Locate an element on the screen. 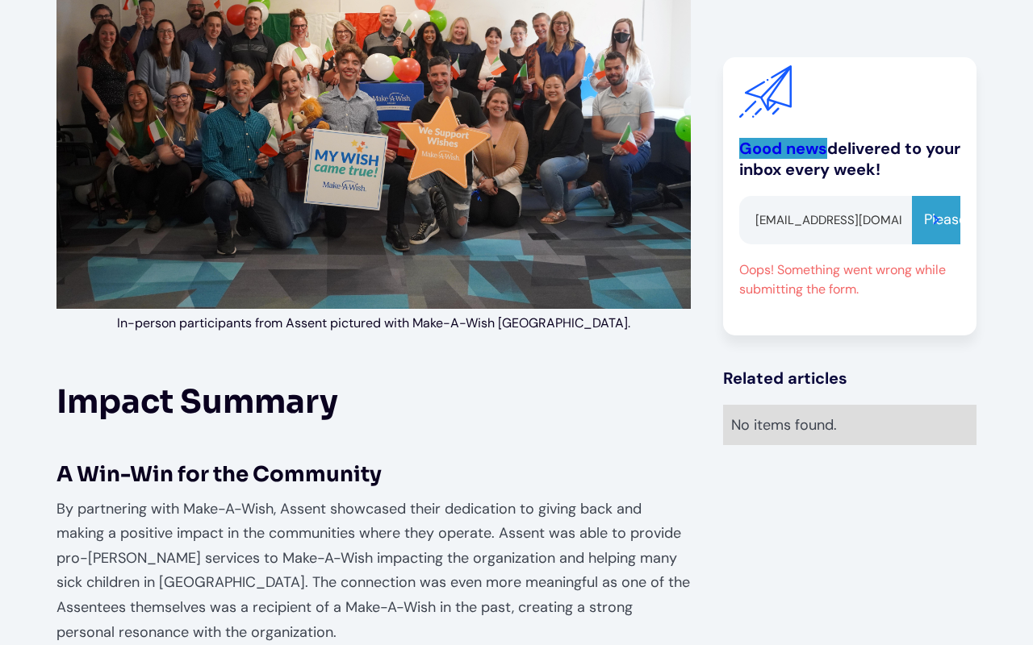 The width and height of the screenshot is (1033, 645). div: No items found. is located at coordinates (849, 424).